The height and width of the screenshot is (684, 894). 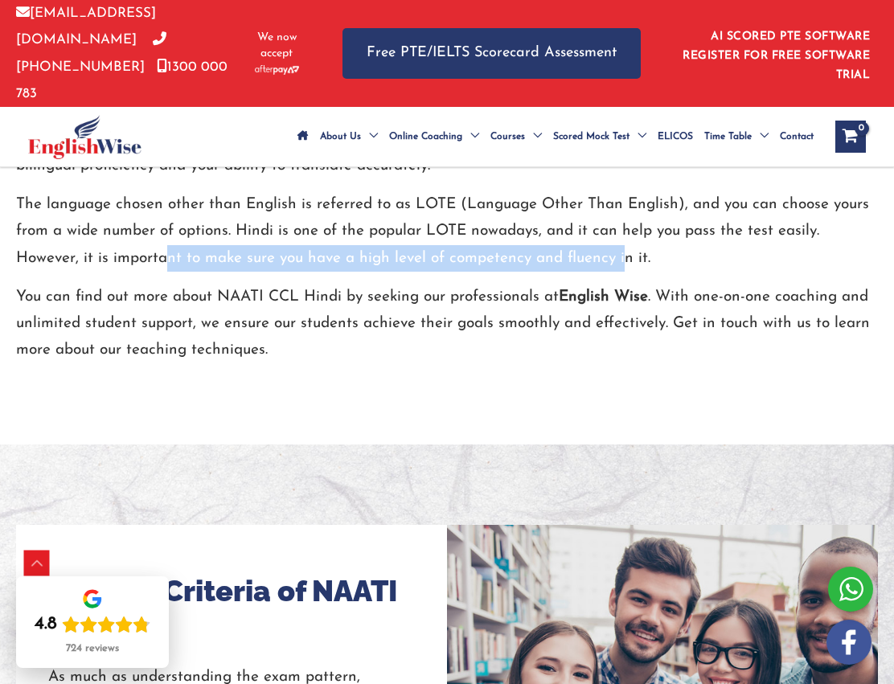 I want to click on h2: Scoring Criteria of NAATI Hindi, so click(x=231, y=610).